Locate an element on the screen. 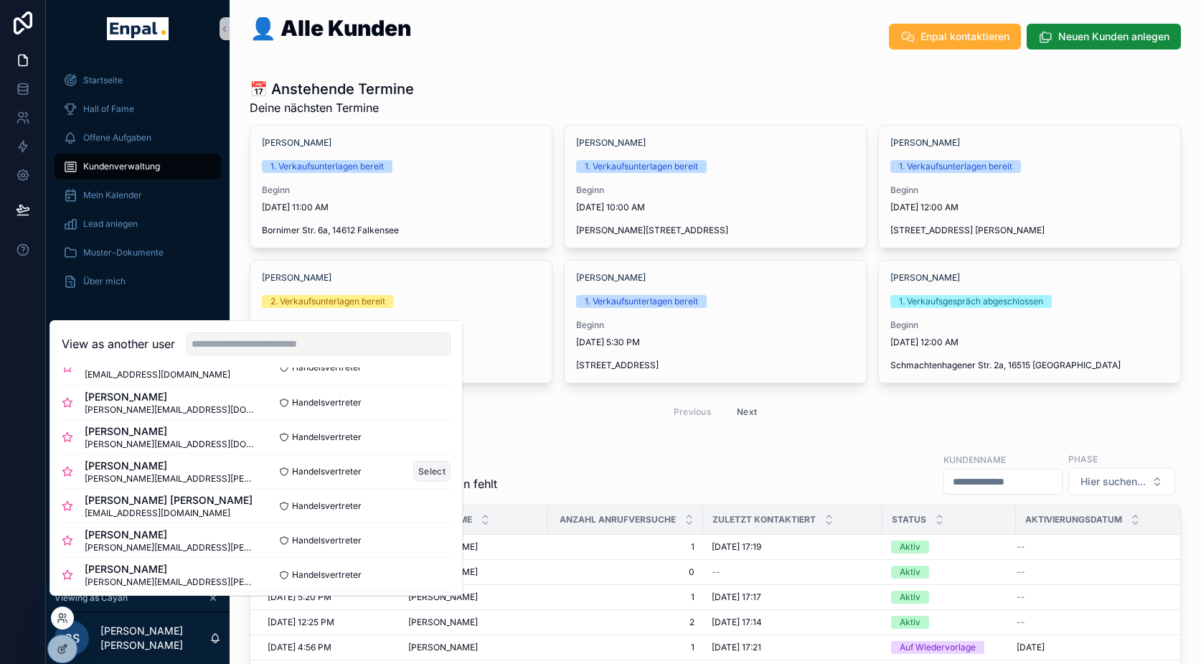 This screenshot has width=1201, height=664. span: Hier suchen... is located at coordinates (1113, 481).